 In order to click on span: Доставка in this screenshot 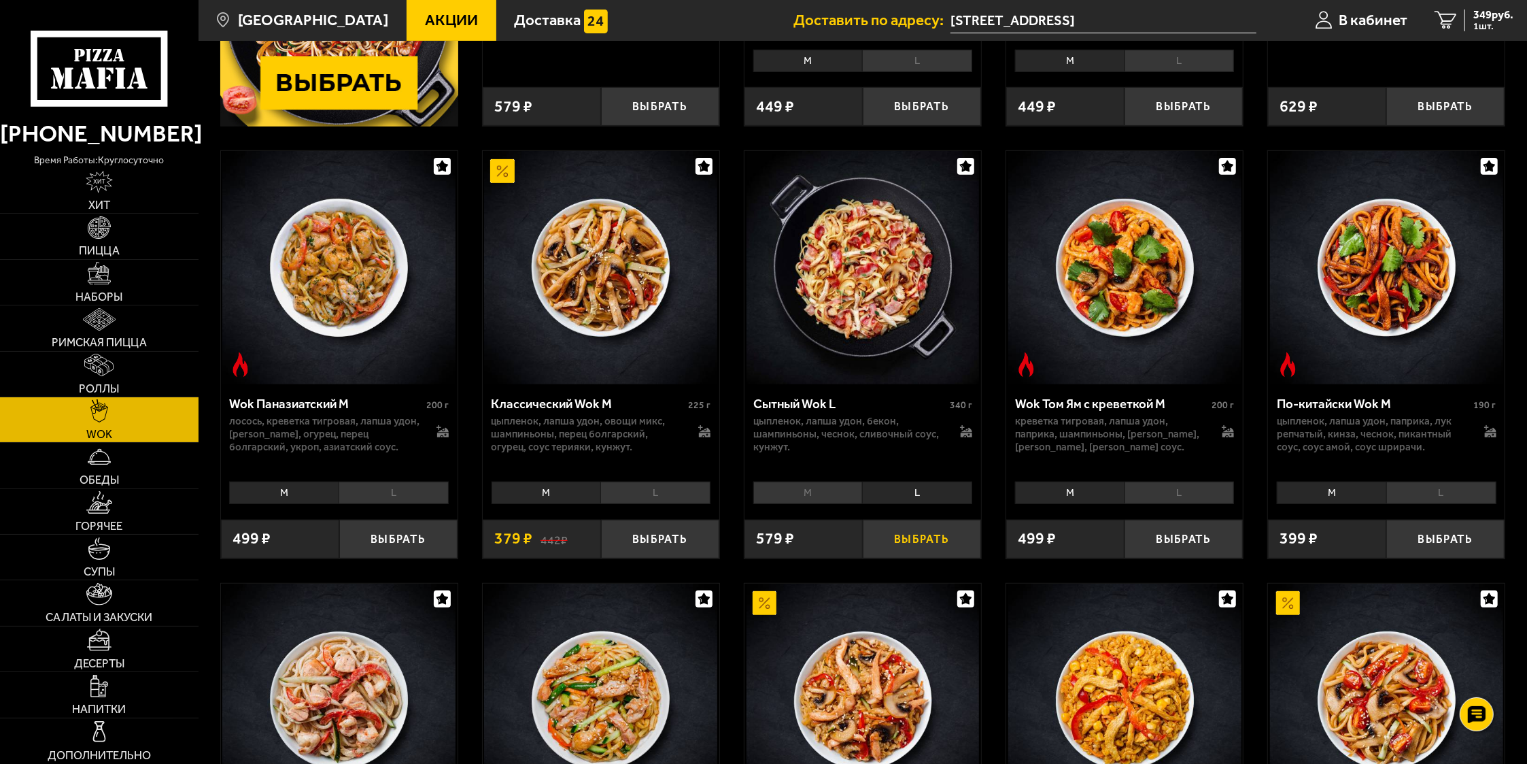, I will do `click(548, 20)`.